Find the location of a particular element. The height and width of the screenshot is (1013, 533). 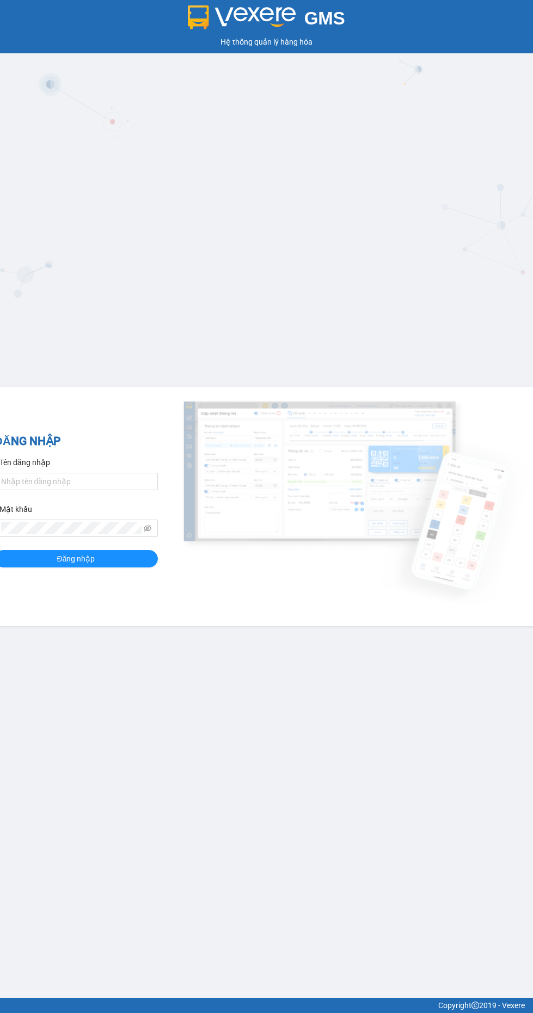

input: Mật khẩu is located at coordinates (71, 528).